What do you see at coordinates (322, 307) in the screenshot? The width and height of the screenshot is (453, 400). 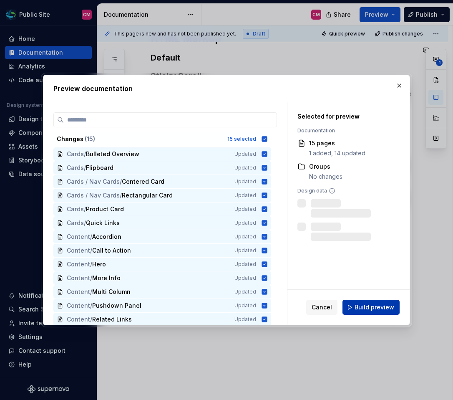 I see `span: Cancel` at bounding box center [322, 307].